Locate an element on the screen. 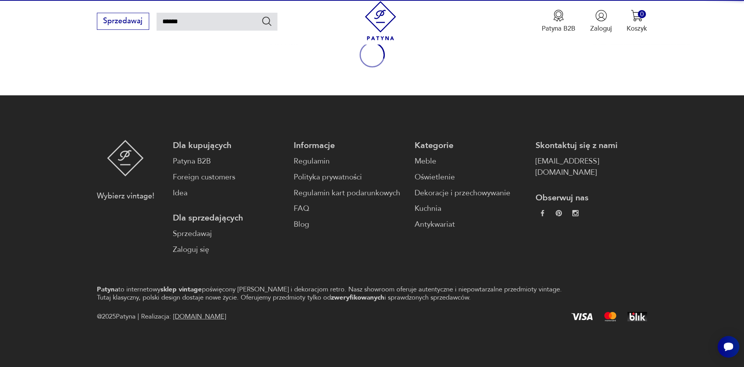 The width and height of the screenshot is (744, 367). img: Ikona medalu is located at coordinates (558, 15).